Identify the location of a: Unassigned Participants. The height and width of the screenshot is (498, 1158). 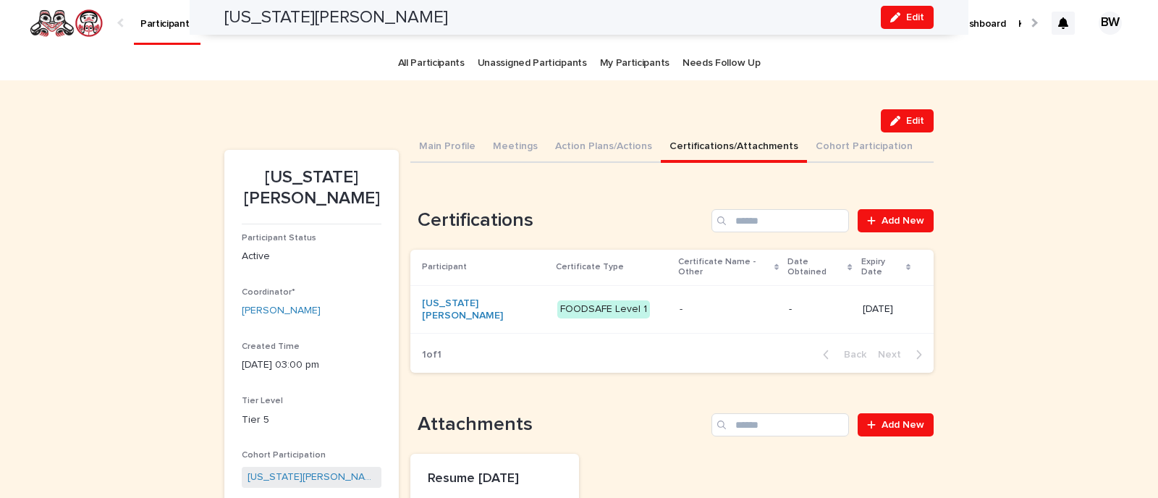
(532, 63).